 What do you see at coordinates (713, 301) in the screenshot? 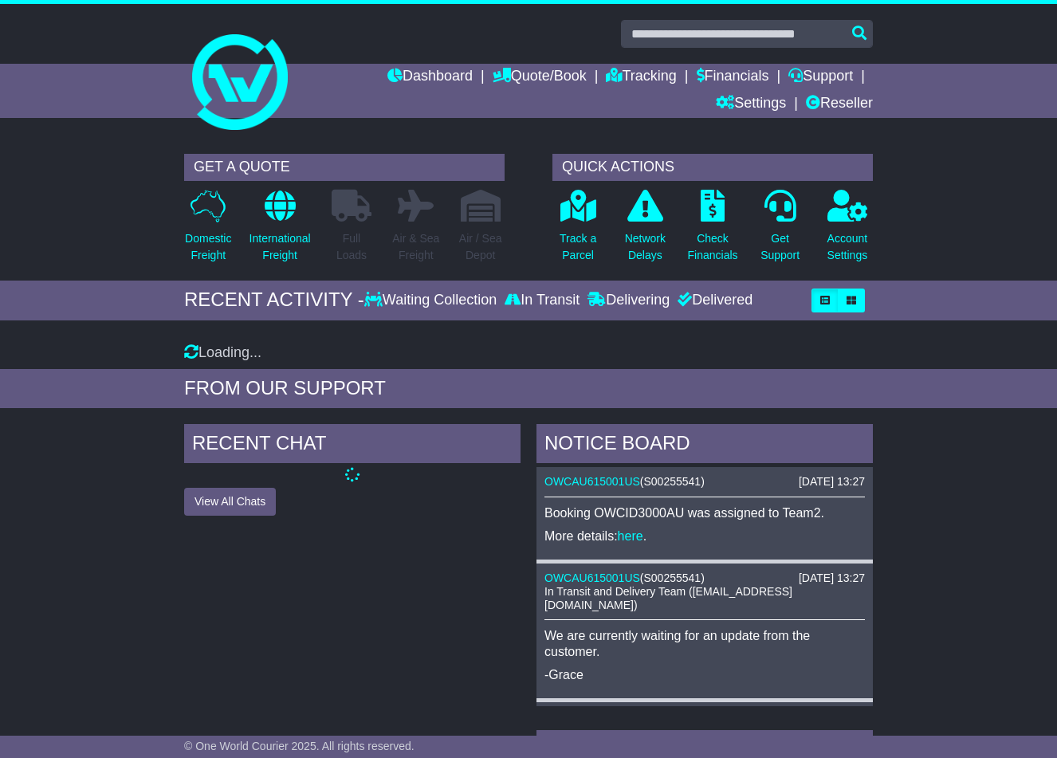
I see `div: Delivered` at bounding box center [713, 301].